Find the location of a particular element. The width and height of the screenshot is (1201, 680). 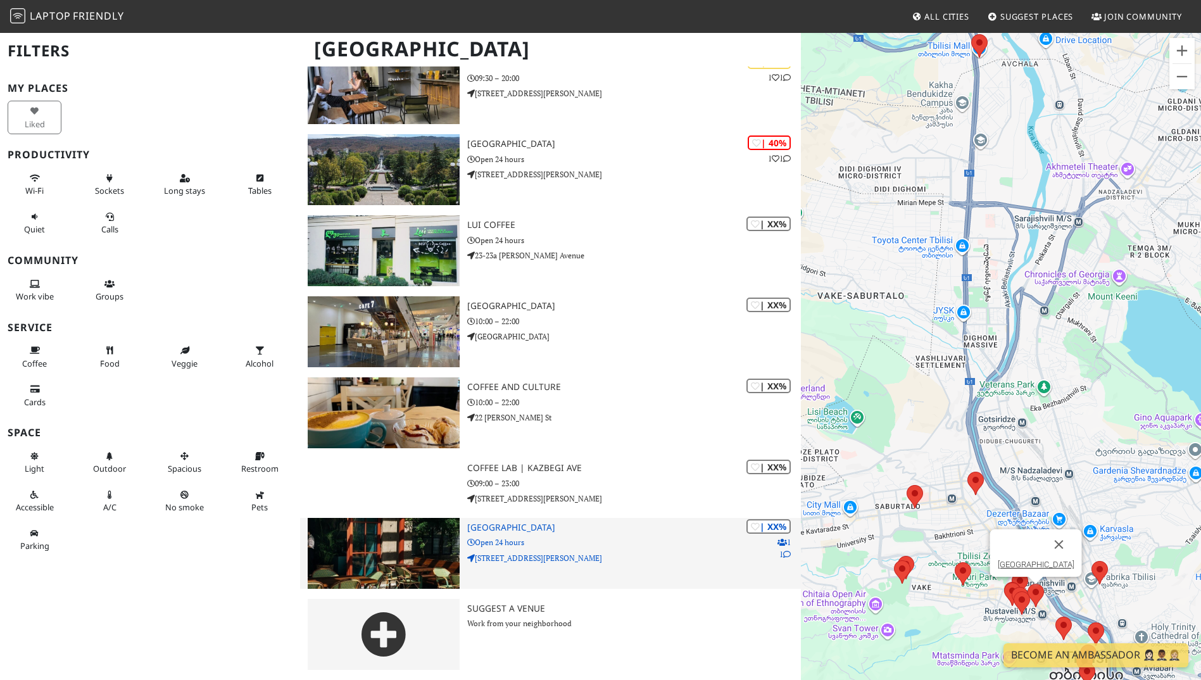

button: No smoke is located at coordinates (184, 501).